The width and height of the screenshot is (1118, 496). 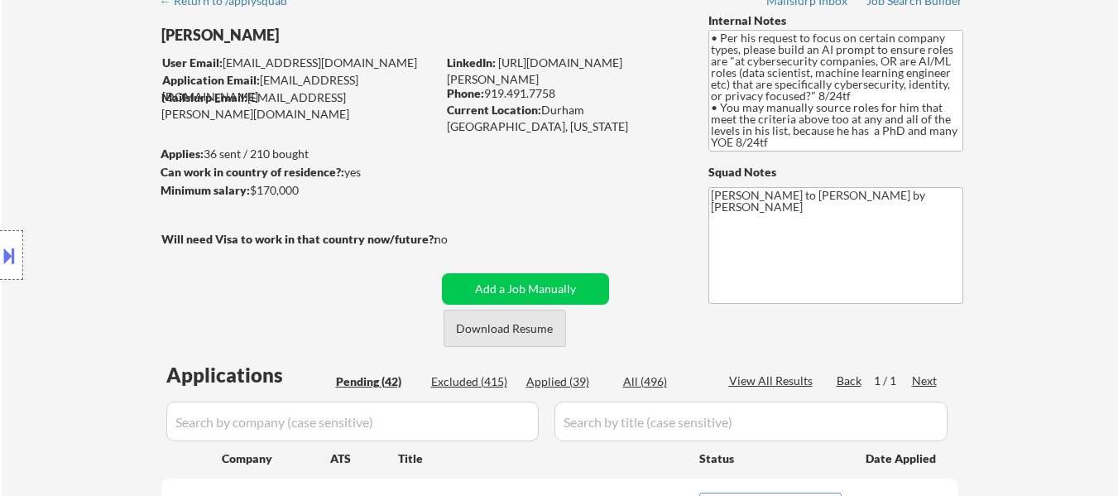 I want to click on div: ATS, so click(x=364, y=458).